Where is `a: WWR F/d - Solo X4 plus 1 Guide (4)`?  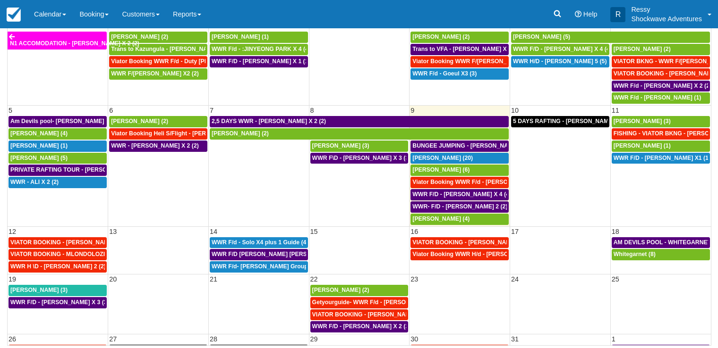 a: WWR F/d - Solo X4 plus 1 Guide (4) is located at coordinates (259, 243).